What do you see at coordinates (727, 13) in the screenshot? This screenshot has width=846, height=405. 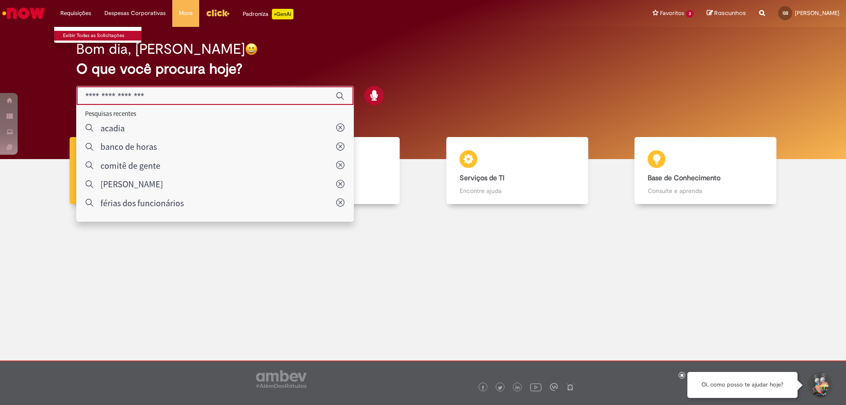 I see `a: Rascunhos` at bounding box center [727, 13].